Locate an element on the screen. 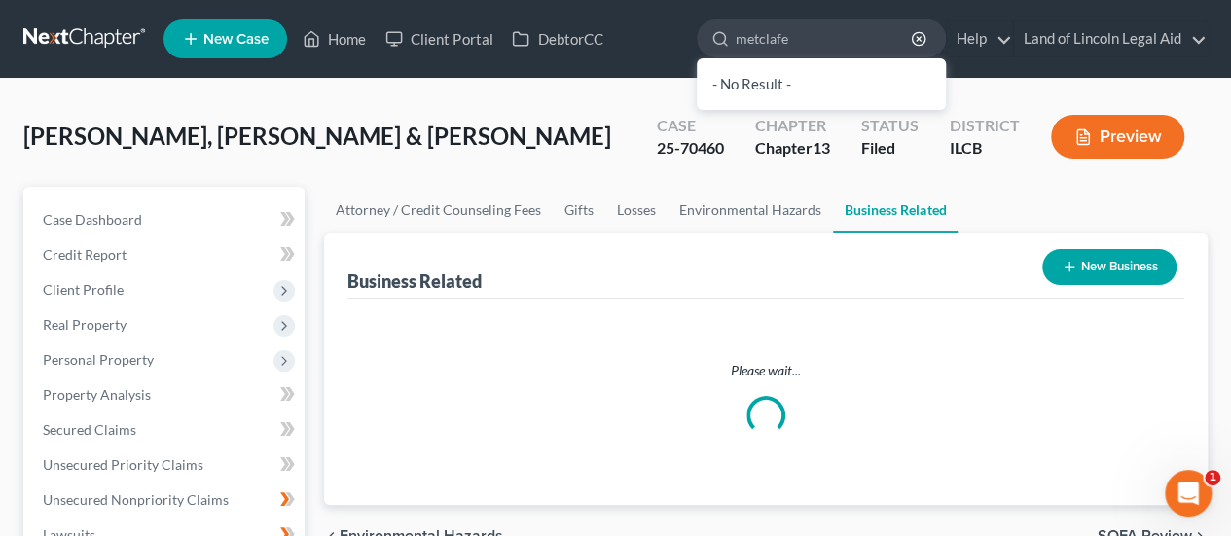 The image size is (1231, 536). a: Home is located at coordinates (334, 39).